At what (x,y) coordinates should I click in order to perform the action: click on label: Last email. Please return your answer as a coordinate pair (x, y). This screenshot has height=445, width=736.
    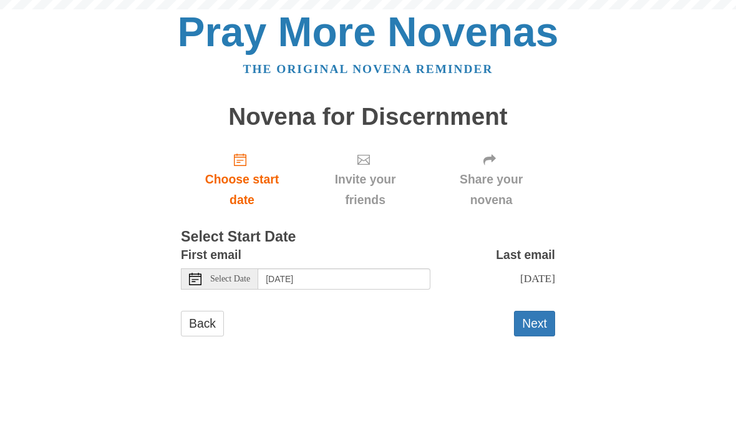
    Looking at the image, I should click on (525, 254).